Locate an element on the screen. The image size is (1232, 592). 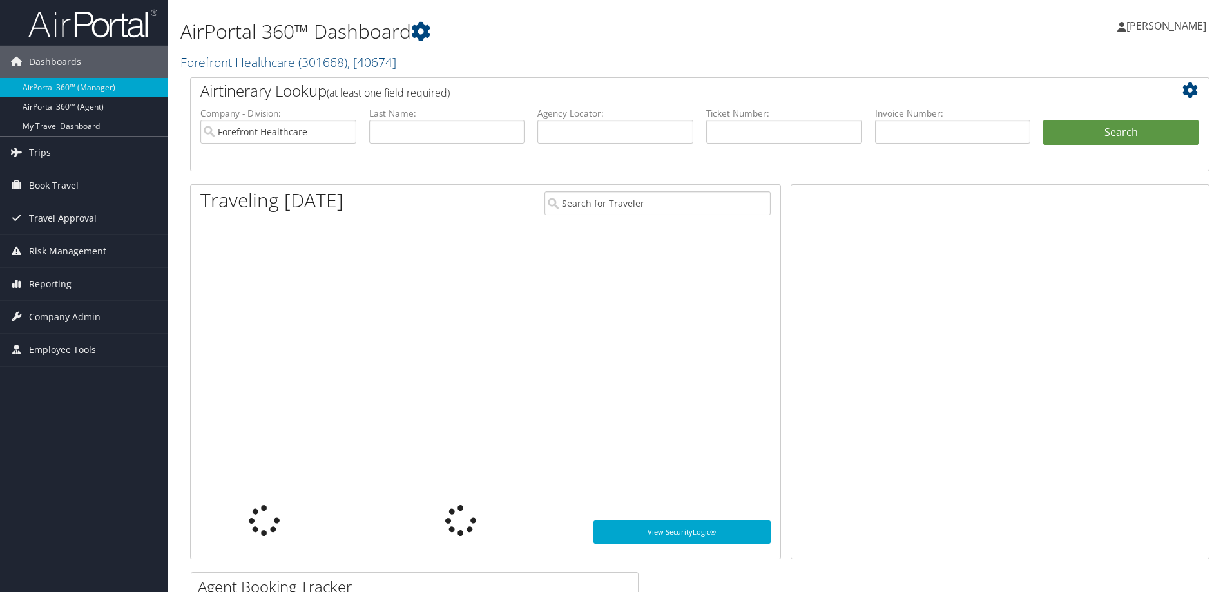
span: Reporting is located at coordinates (50, 284).